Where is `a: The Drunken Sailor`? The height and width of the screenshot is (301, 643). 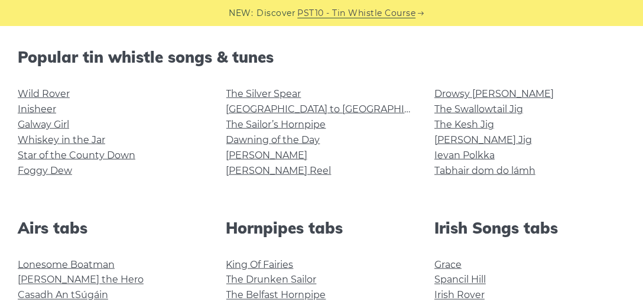 a: The Drunken Sailor is located at coordinates (271, 279).